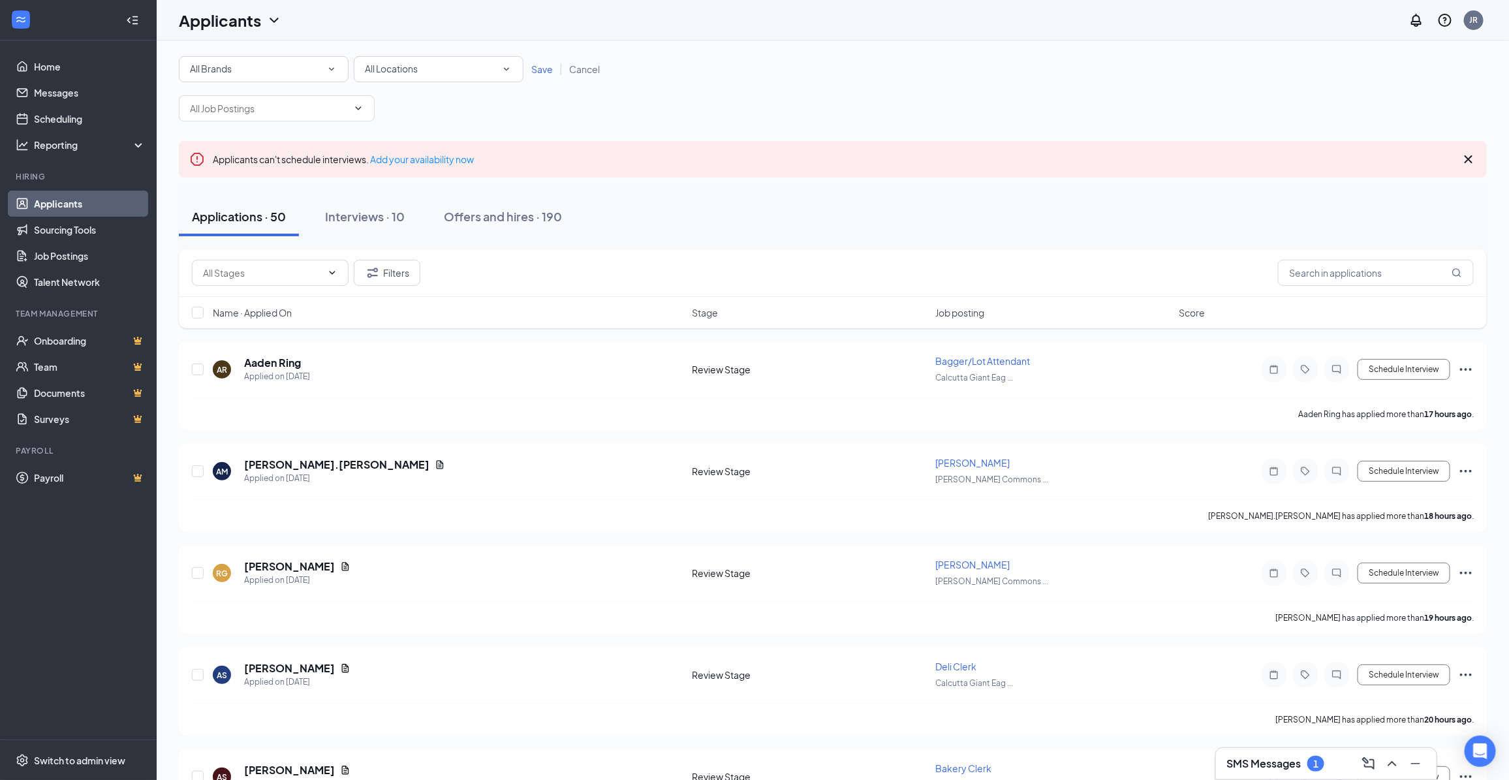 This screenshot has width=1509, height=780. I want to click on div: Payroll, so click(79, 450).